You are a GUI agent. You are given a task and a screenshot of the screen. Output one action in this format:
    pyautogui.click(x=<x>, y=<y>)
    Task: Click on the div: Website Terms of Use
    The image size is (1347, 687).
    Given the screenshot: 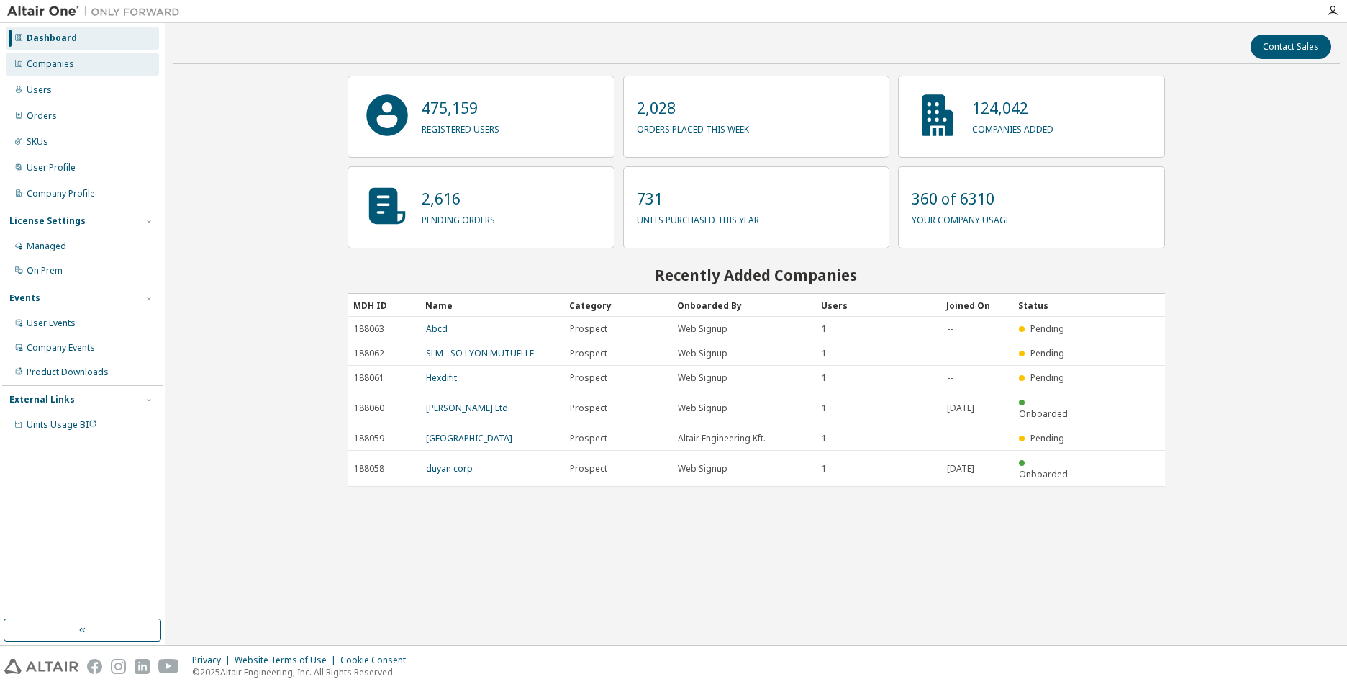 What is the action you would take?
    pyautogui.click(x=287, y=660)
    